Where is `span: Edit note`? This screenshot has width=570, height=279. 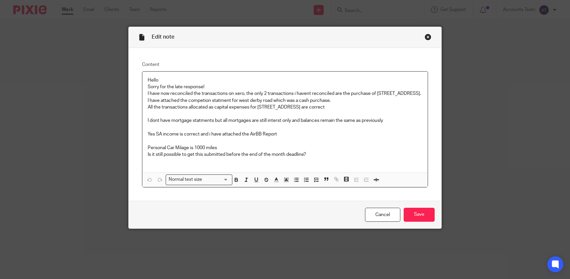 span: Edit note is located at coordinates (163, 37).